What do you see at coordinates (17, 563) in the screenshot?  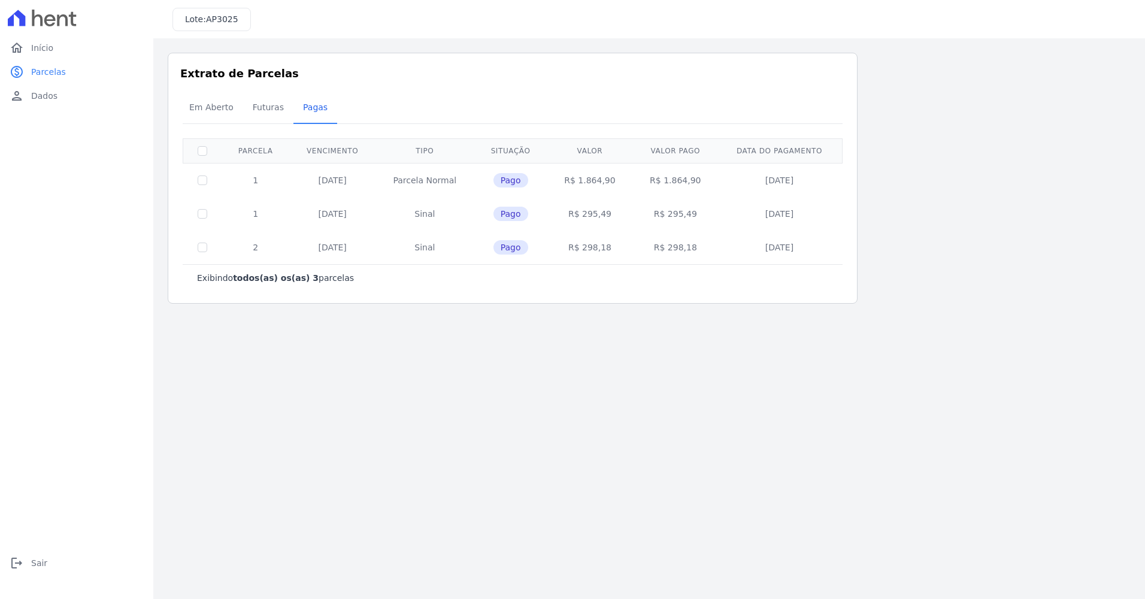 I see `i: logout` at bounding box center [17, 563].